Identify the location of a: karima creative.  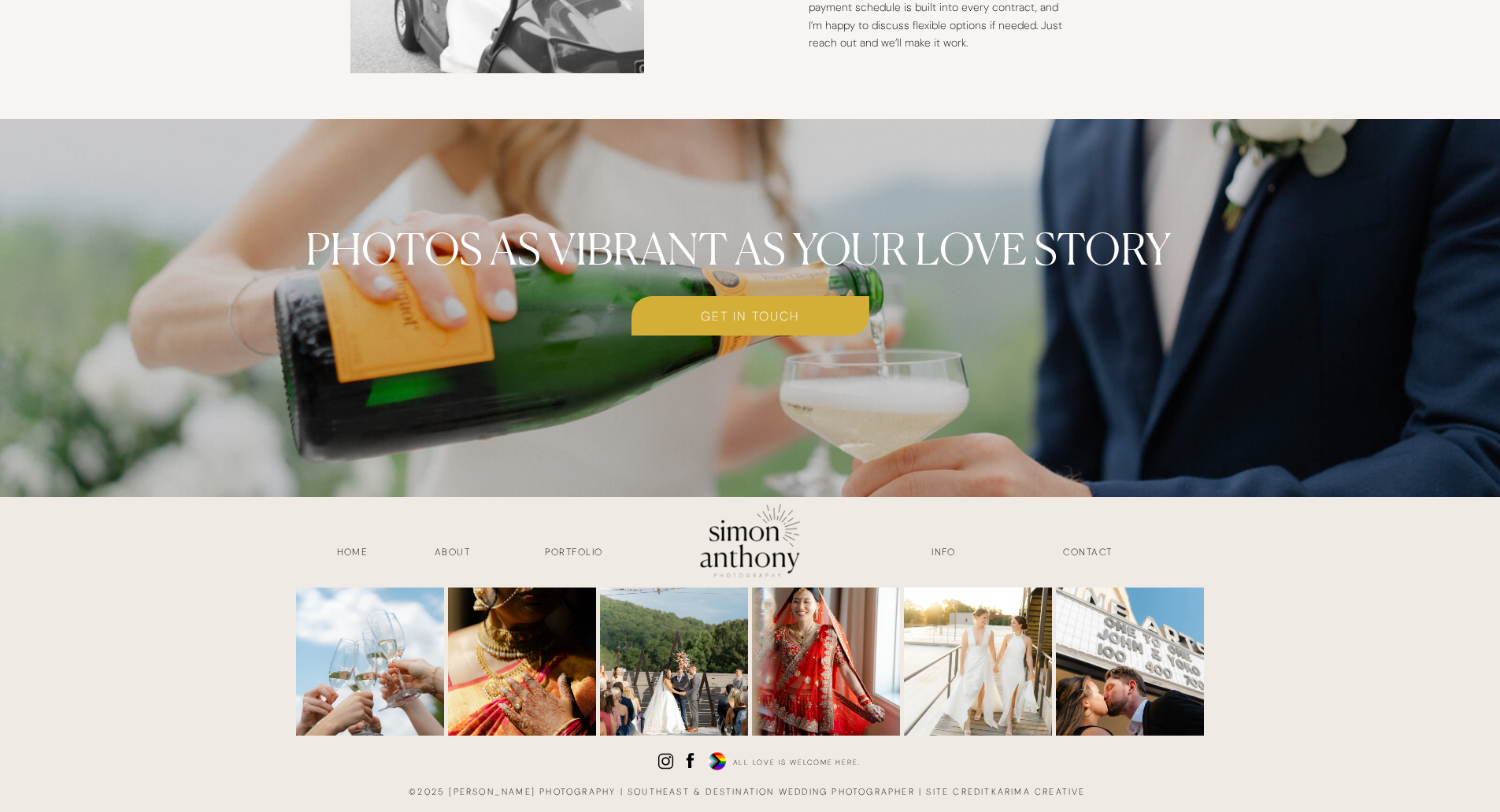
(1039, 791).